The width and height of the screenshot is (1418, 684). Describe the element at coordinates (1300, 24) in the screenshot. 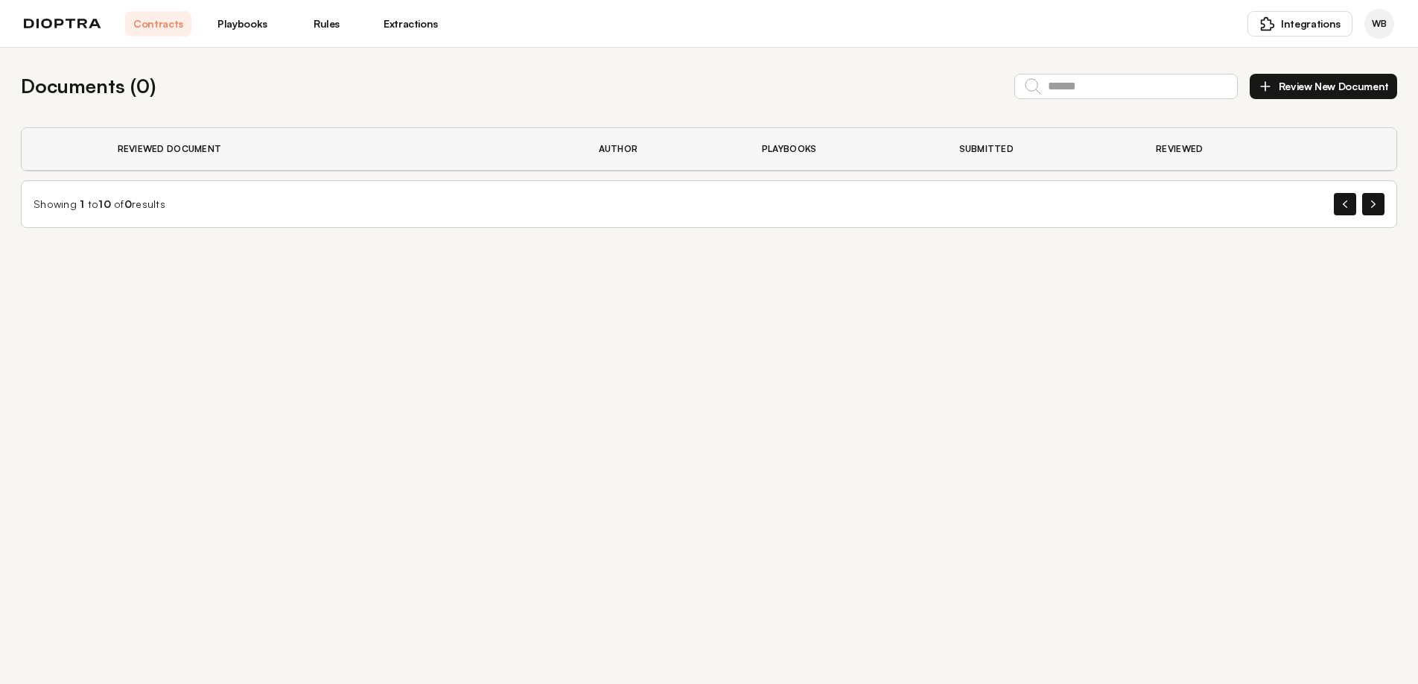

I see `button: Integrations` at that location.